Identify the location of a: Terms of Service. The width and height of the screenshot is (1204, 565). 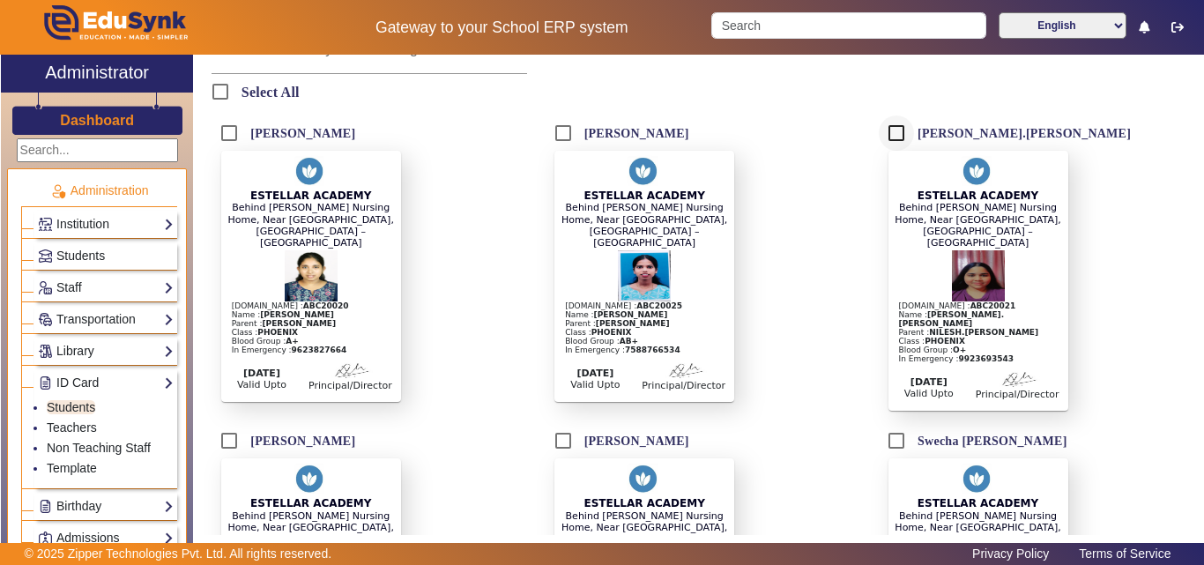
(1125, 554).